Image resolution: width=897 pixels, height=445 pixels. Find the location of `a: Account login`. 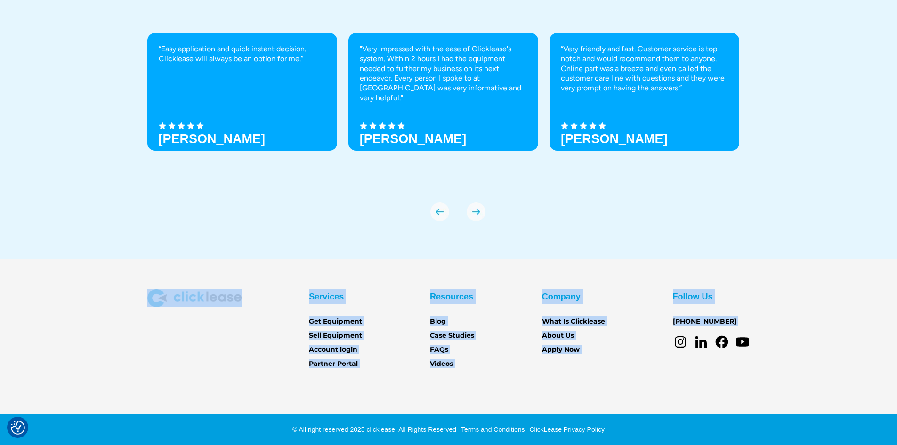

a: Account login is located at coordinates (333, 350).